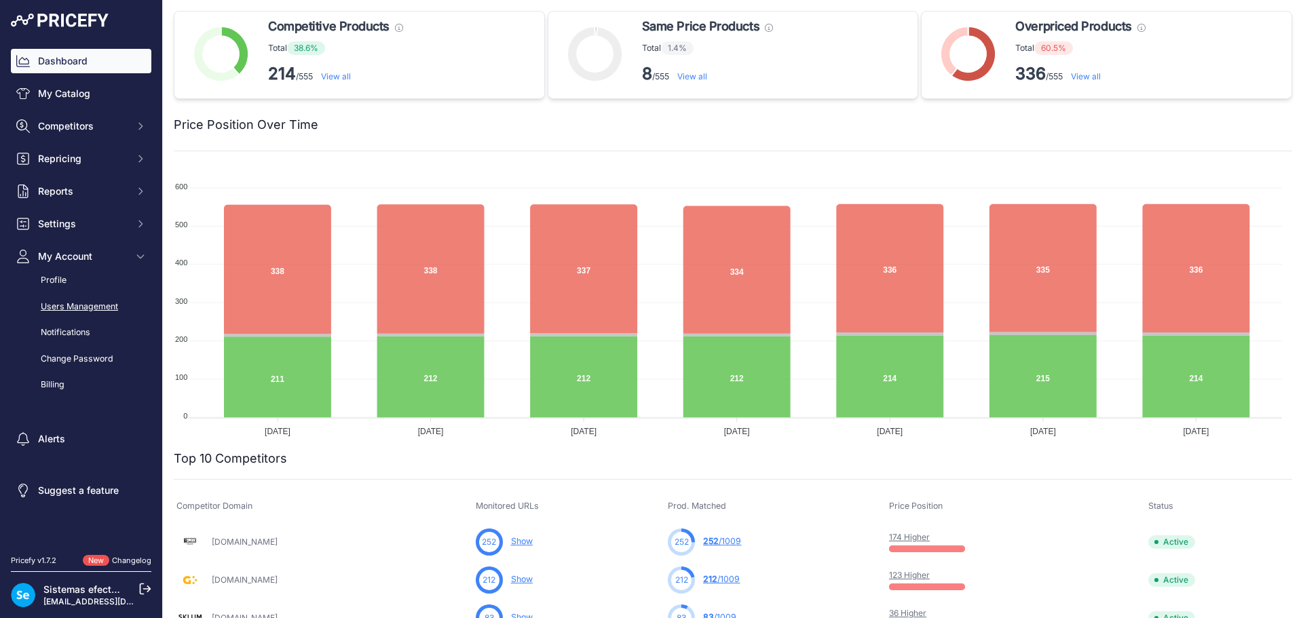  Describe the element at coordinates (82, 256) in the screenshot. I see `span: My Account` at that location.